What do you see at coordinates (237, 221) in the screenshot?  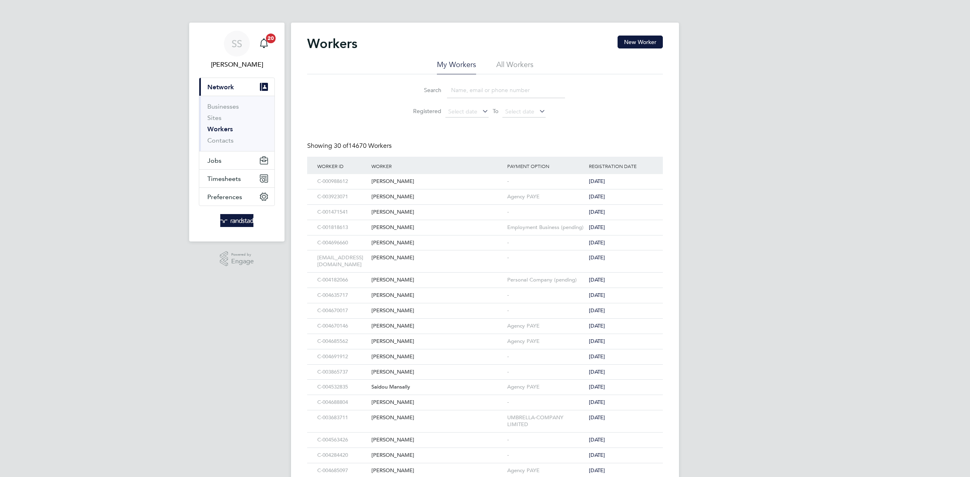 I see `a: Go to home page` at bounding box center [237, 221].